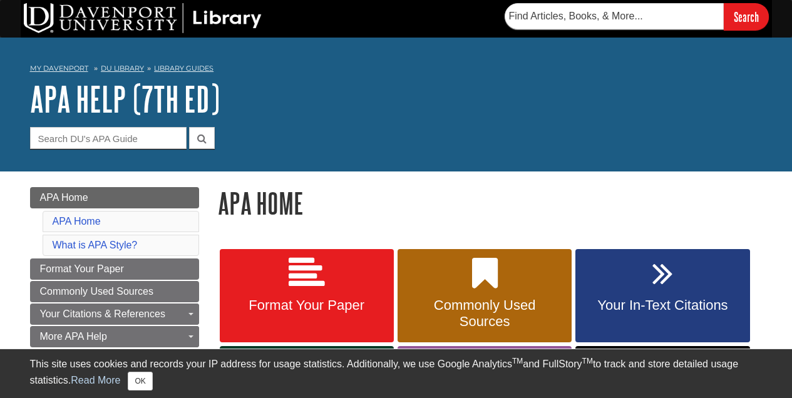 The width and height of the screenshot is (792, 398). I want to click on span: Your In-Text Citations, so click(663, 306).